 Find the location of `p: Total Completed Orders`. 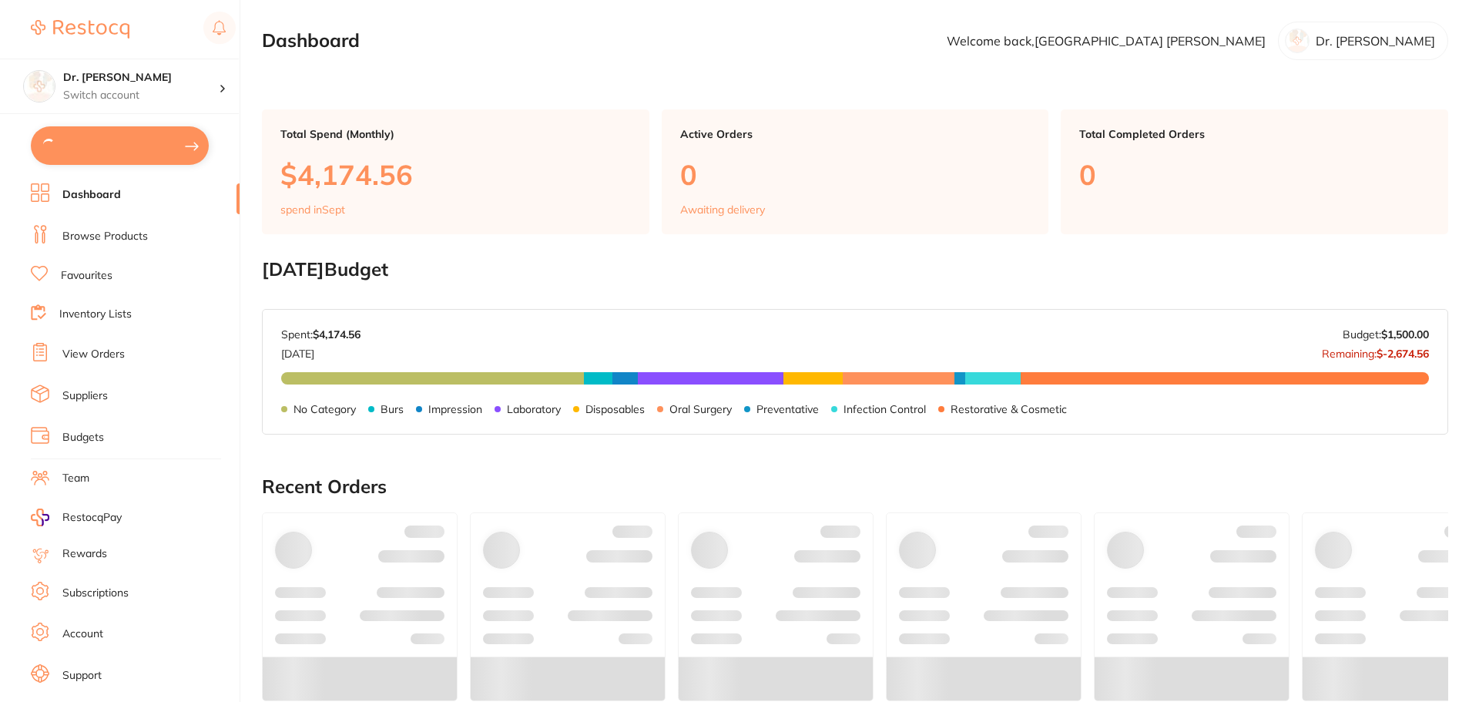

p: Total Completed Orders is located at coordinates (1254, 134).